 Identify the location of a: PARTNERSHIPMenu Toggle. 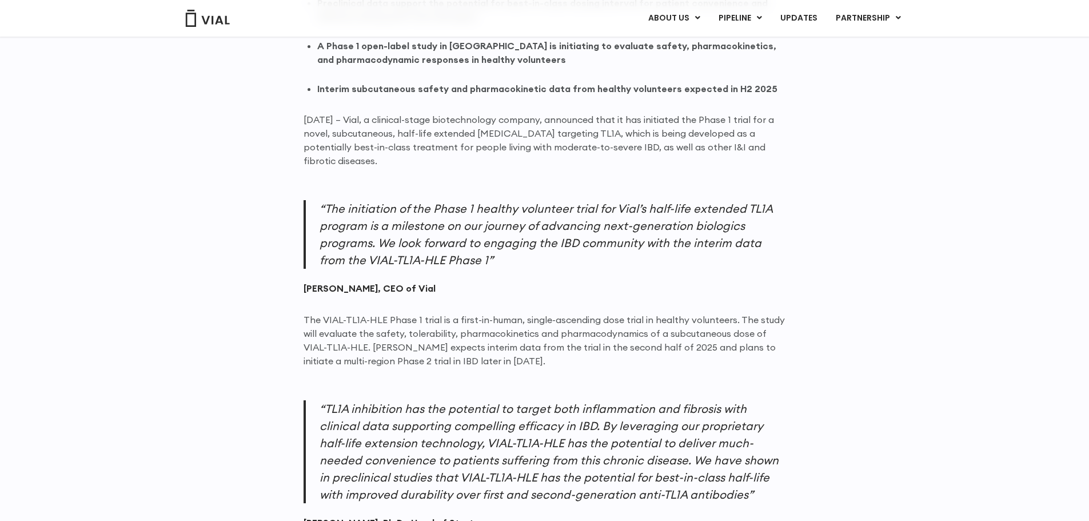
(868, 18).